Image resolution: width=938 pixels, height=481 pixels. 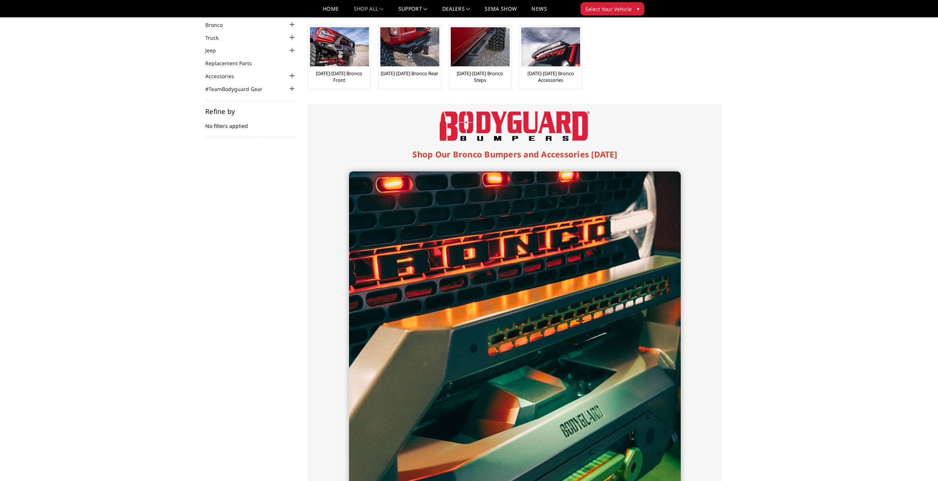 What do you see at coordinates (215, 50) in the screenshot?
I see `a: Jeep` at bounding box center [215, 50].